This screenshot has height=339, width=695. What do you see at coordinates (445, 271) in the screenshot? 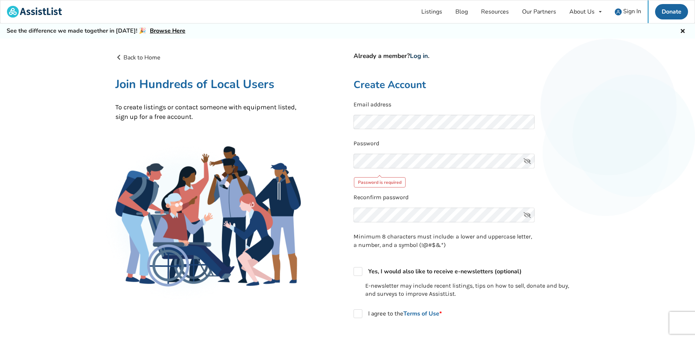
I see `strong: Yes, I would also like to receive e-newsletters (optional)` at bounding box center [445, 271].